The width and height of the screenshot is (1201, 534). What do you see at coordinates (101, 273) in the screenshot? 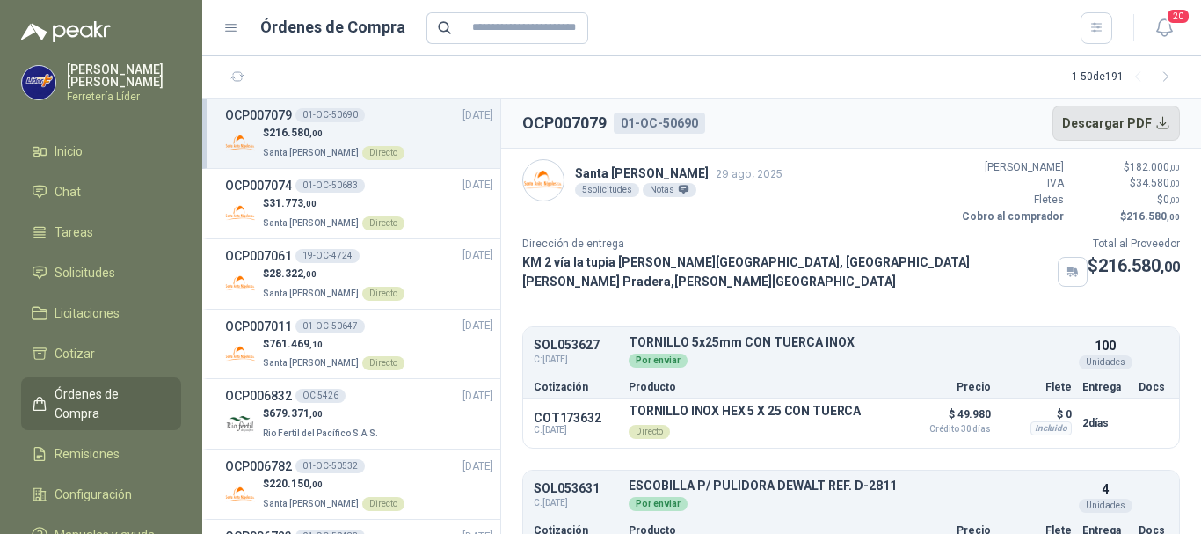
I see `a: Solicitudes` at bounding box center [101, 273].